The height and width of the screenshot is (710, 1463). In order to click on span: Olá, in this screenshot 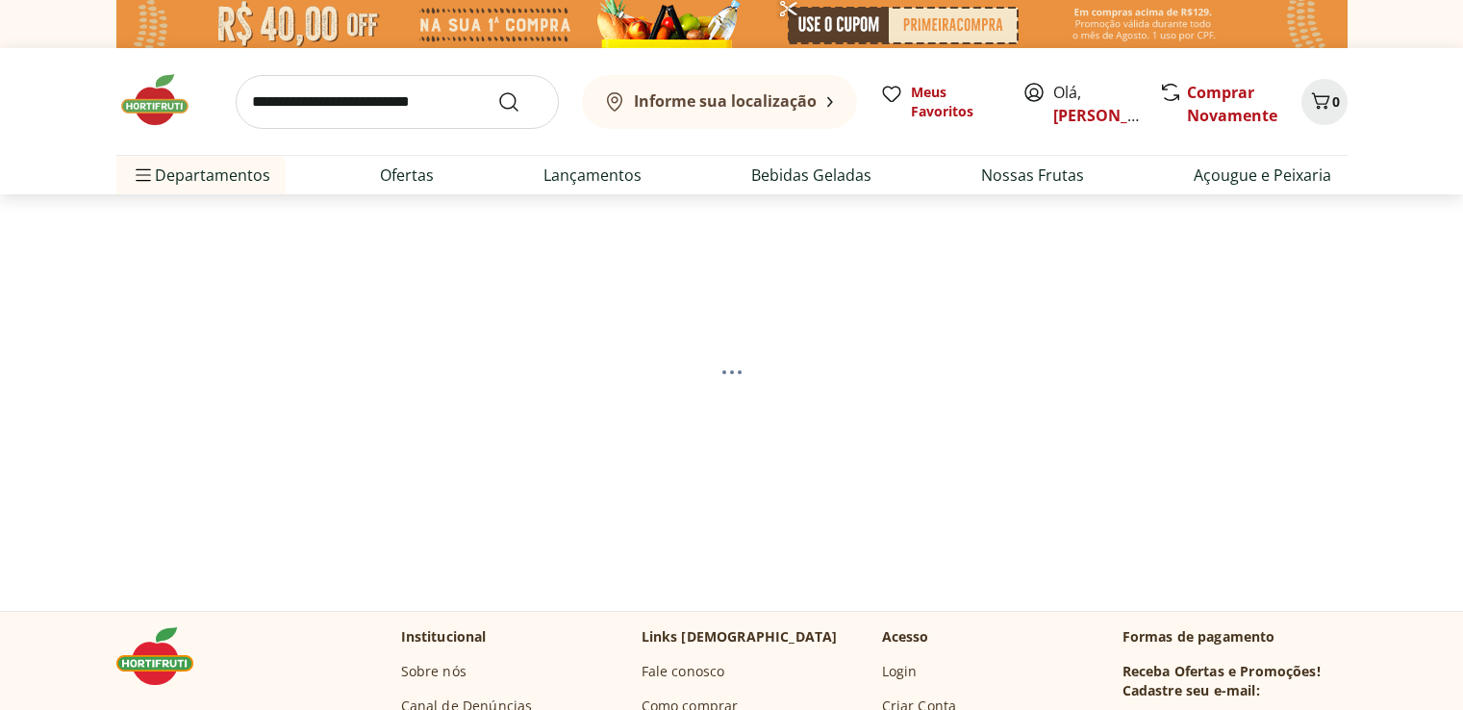, I will do `click(1096, 104)`.